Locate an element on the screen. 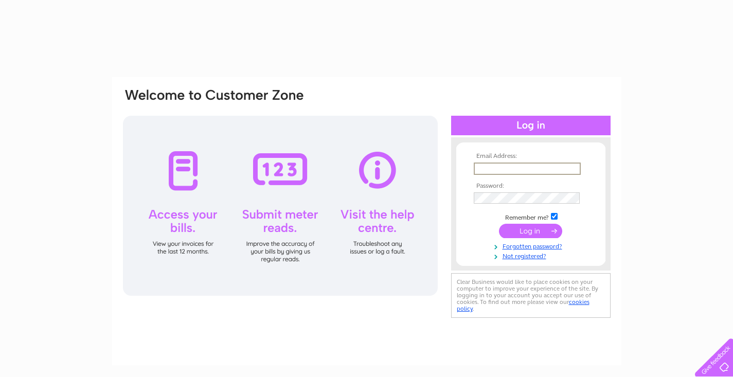  div: Clear Business would like to place cookies on your computer to improve your experience of the sit... is located at coordinates (531, 295).